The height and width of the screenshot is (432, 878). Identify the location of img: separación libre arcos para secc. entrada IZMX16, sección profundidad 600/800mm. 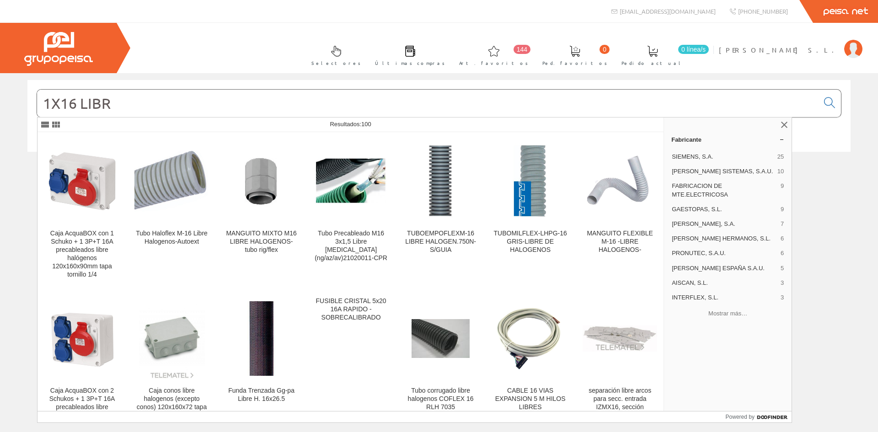
(620, 338).